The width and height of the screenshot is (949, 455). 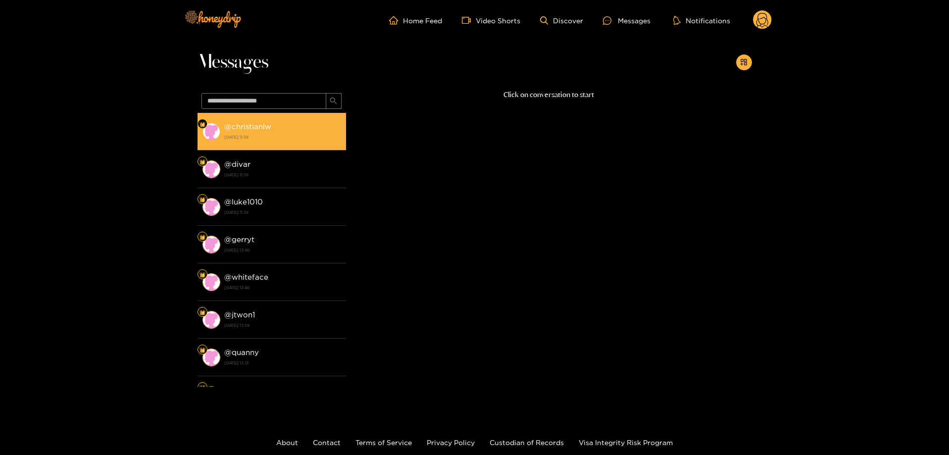 What do you see at coordinates (233, 62) in the screenshot?
I see `span: Messages` at bounding box center [233, 62].